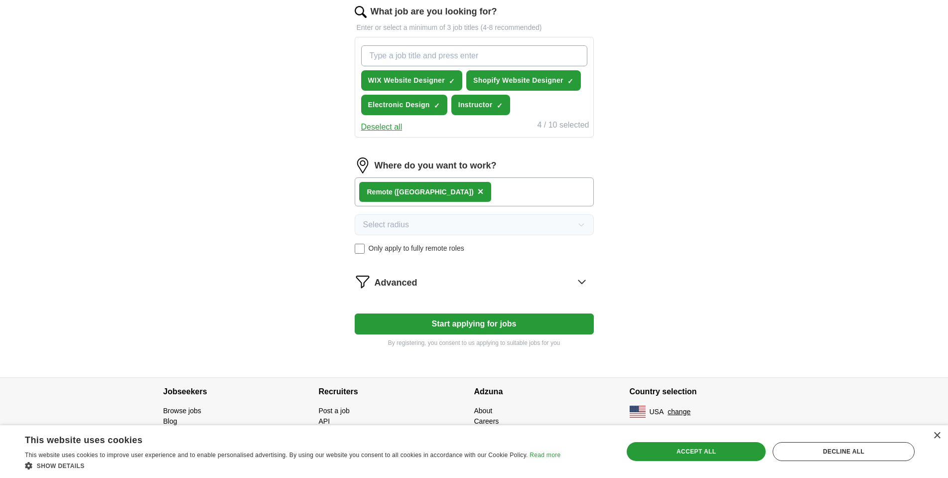 The height and width of the screenshot is (478, 948). I want to click on div: This website uses cookies, so click(280, 439).